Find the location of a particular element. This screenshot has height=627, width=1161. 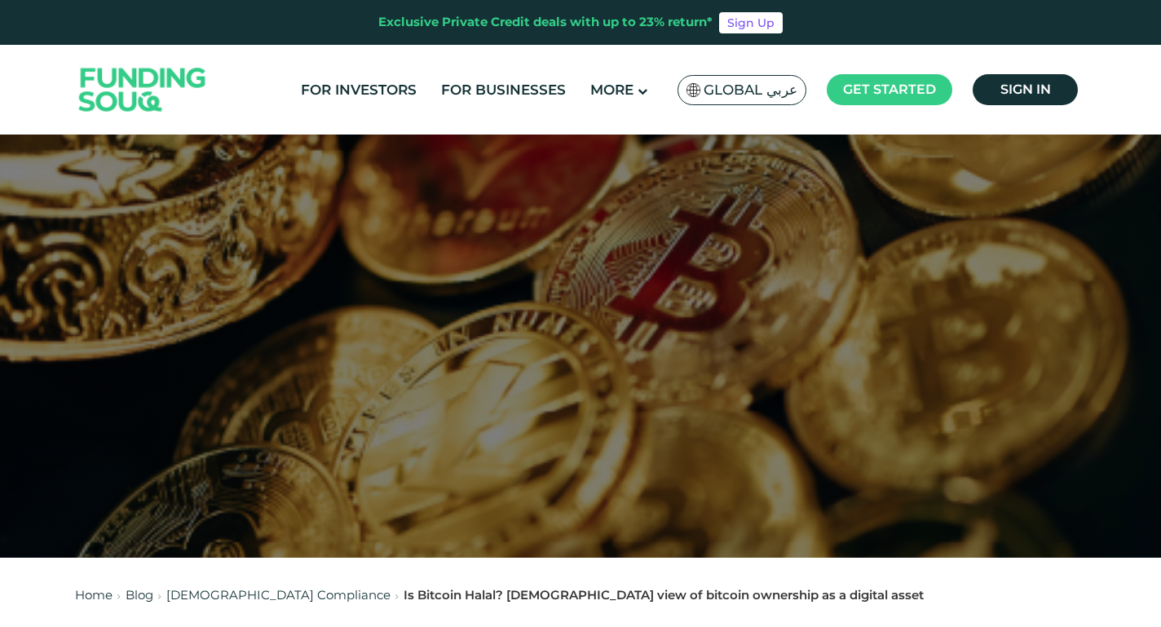

a: For Investors is located at coordinates (359, 90).